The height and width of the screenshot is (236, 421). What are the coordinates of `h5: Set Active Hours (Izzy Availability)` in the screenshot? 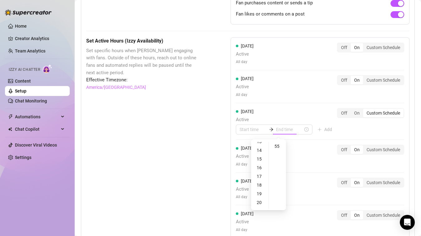 It's located at (143, 41).